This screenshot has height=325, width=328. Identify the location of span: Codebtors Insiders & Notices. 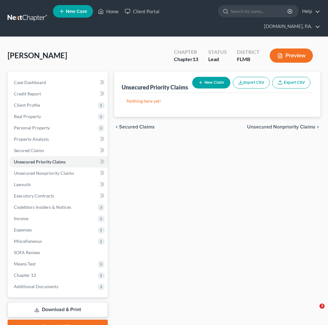
(42, 207).